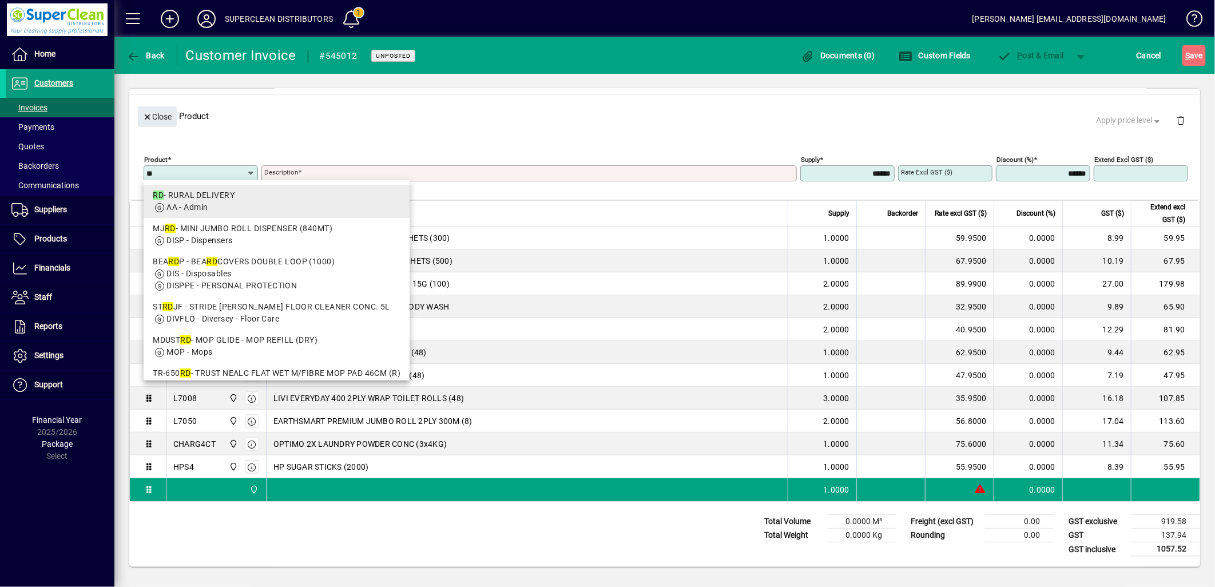  Describe the element at coordinates (281, 172) in the screenshot. I see `mat-label: Description` at that location.